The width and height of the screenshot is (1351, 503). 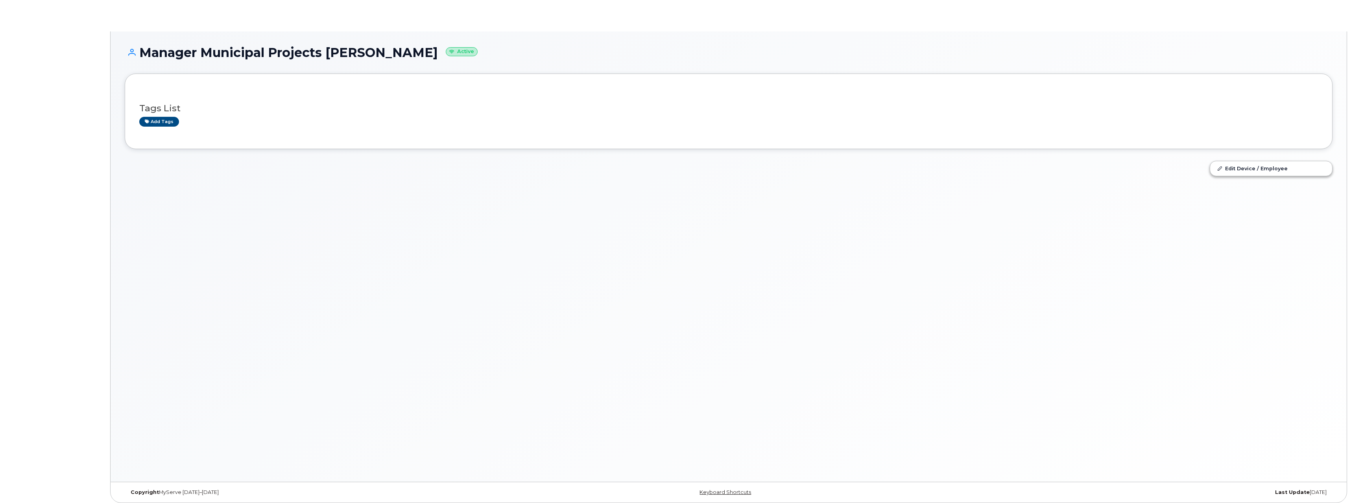 What do you see at coordinates (1292, 492) in the screenshot?
I see `strong: Last Update` at bounding box center [1292, 492].